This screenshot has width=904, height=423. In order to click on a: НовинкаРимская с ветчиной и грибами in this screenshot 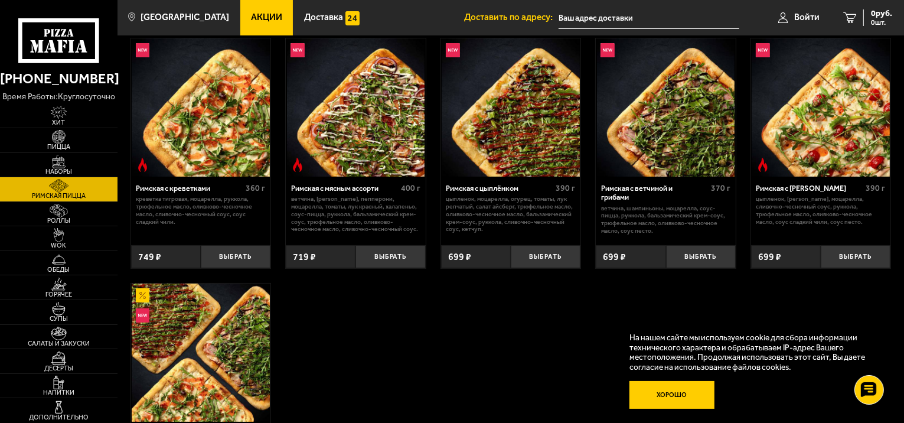, I will do `click(665, 107)`.